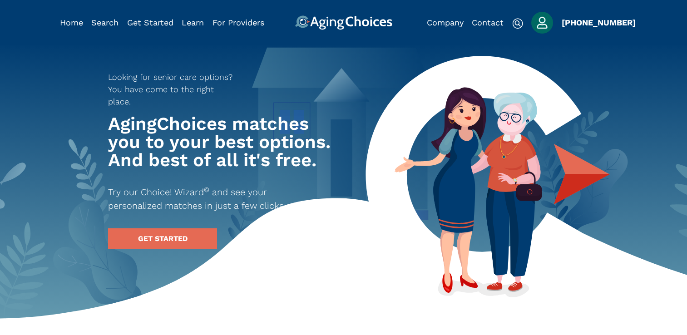 The image size is (687, 335). What do you see at coordinates (173, 89) in the screenshot?
I see `p: Looking for senior care options? You have come to the right place.` at bounding box center [173, 89].